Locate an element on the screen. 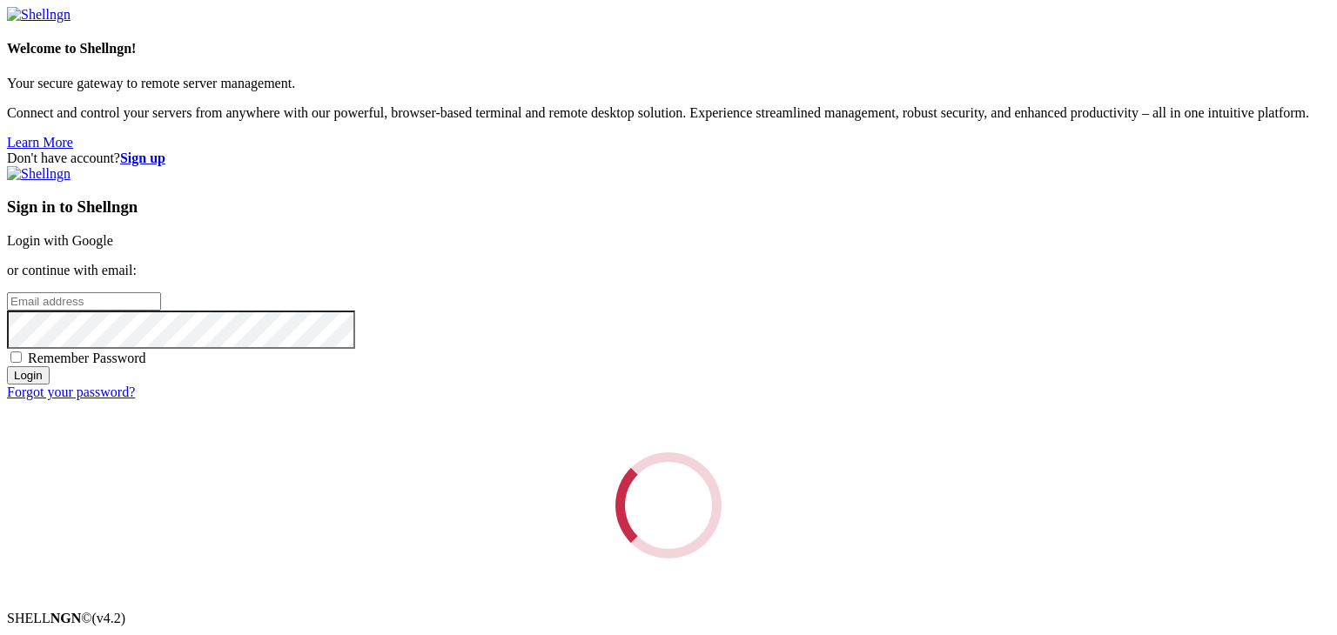 Image resolution: width=1337 pixels, height=635 pixels. div: Loading... is located at coordinates (669, 506).